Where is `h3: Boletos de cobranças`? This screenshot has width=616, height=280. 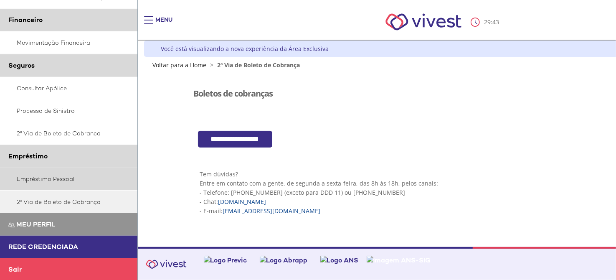 h3: Boletos de cobranças is located at coordinates (233, 94).